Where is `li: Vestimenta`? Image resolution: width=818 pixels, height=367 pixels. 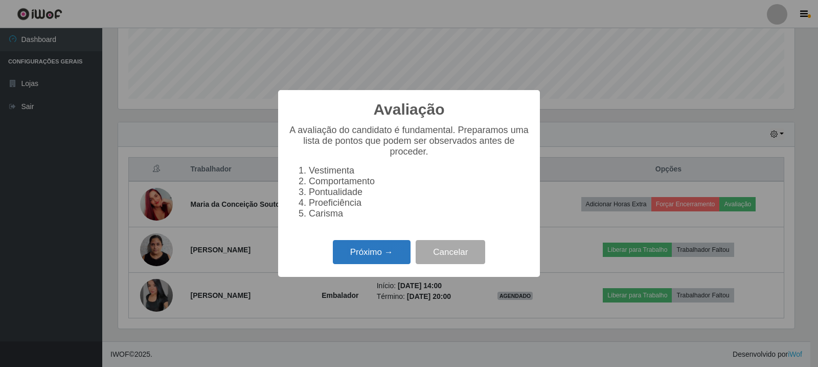 li: Vestimenta is located at coordinates (419, 170).